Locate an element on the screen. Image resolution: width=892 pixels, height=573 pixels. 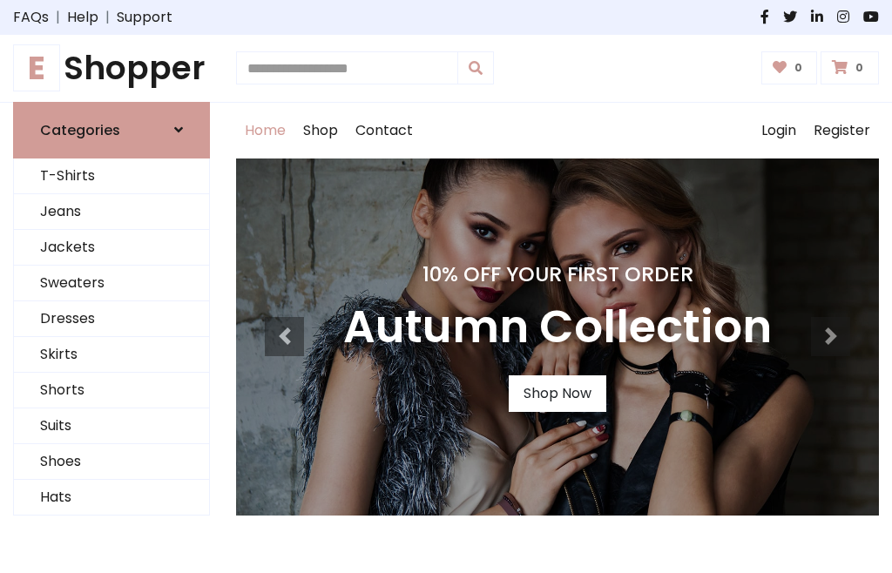
a: Jeans is located at coordinates (111, 212).